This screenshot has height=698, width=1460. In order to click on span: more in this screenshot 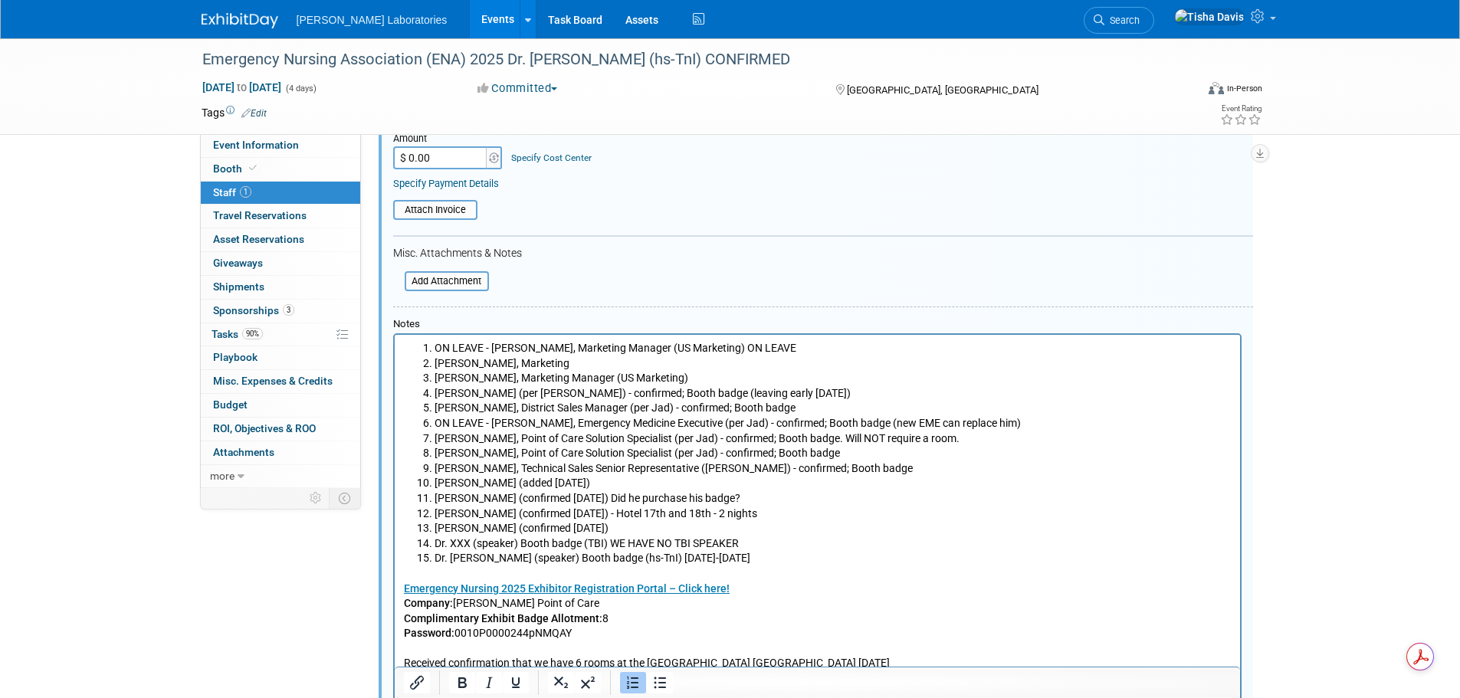, I will do `click(222, 476)`.